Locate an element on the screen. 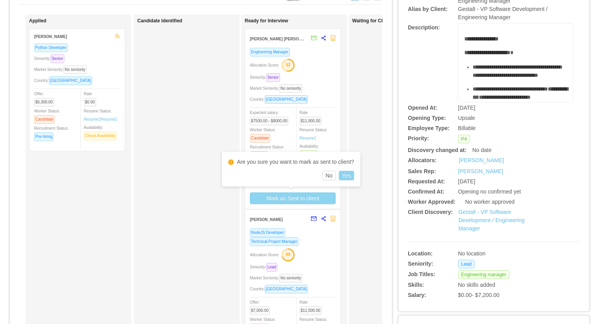 This screenshot has width=593, height=324. span: Billable is located at coordinates (467, 128).